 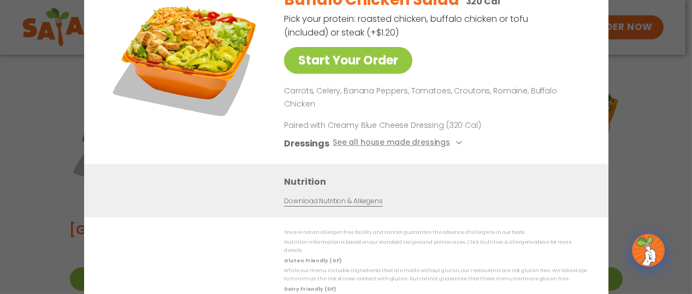 I want to click on p: Paired with Creamy Blue Cheese Dressing (320 Cal), so click(x=385, y=125).